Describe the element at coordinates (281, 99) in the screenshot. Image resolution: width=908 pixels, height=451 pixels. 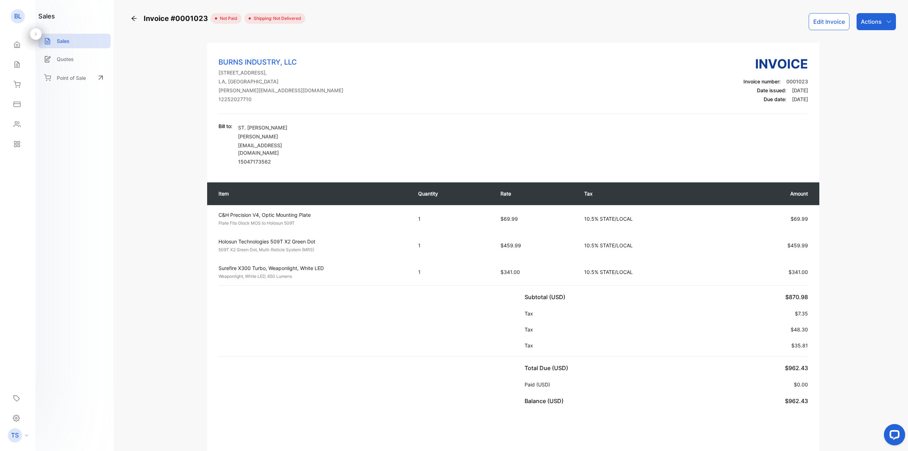
I see `p: 12252027710` at that location.